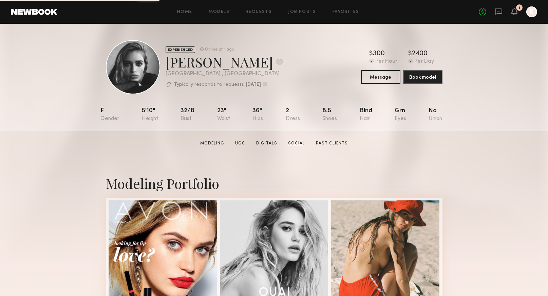  Describe the element at coordinates (185, 12) in the screenshot. I see `a: Home` at that location.